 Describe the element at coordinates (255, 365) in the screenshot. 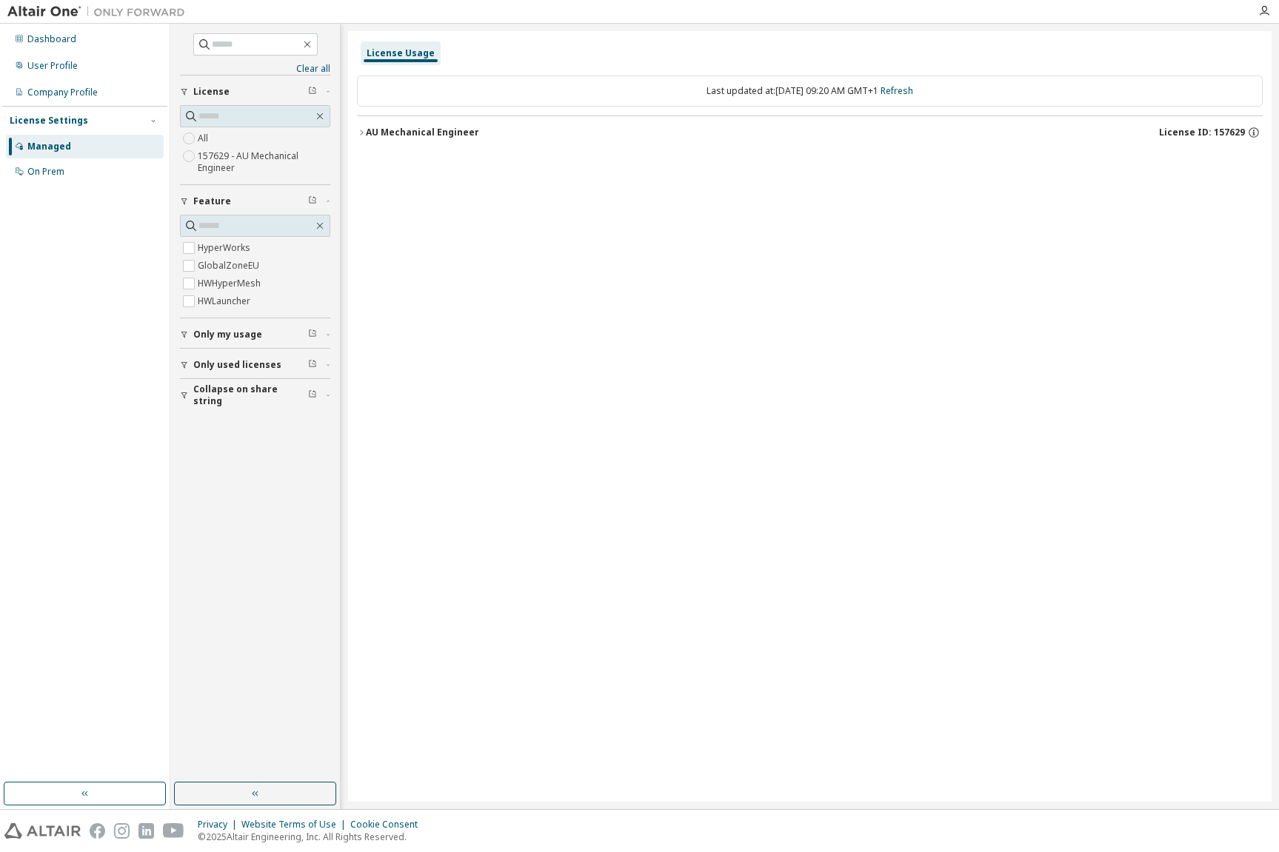

I see `button: Only used licenses` at that location.